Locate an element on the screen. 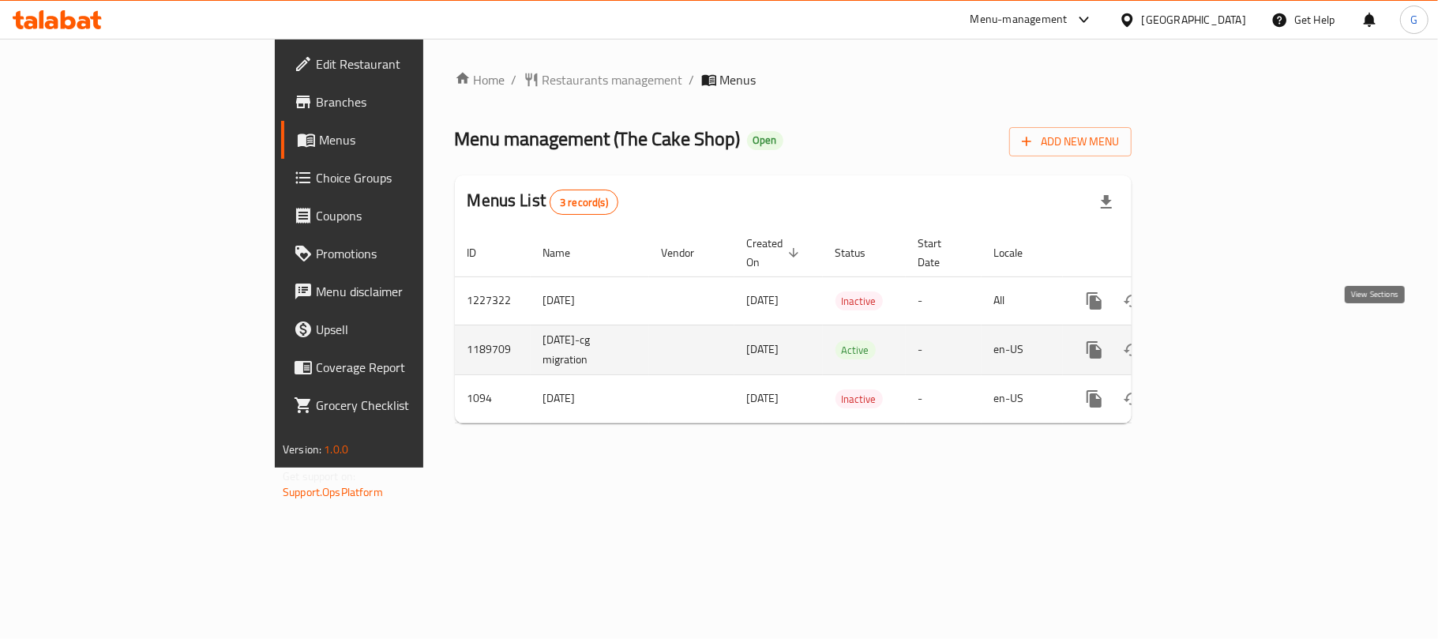 The width and height of the screenshot is (1438, 639). a: Menu disclaimer is located at coordinates (398, 291).